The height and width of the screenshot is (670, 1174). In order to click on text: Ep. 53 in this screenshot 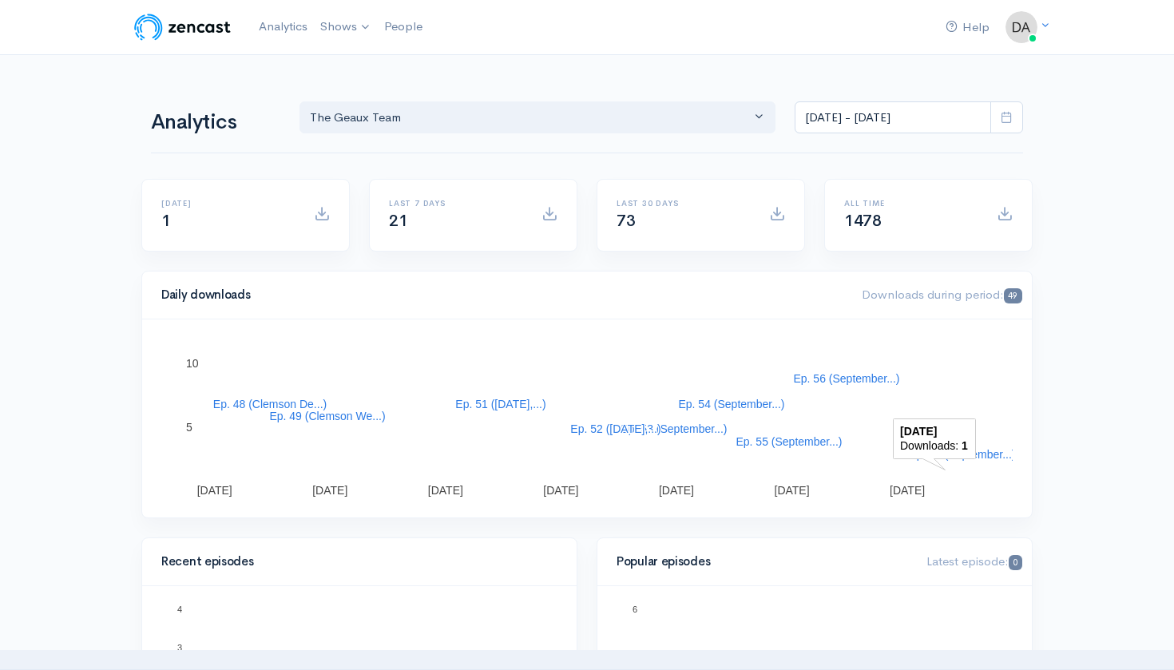, I will do `click(225, 616)`.